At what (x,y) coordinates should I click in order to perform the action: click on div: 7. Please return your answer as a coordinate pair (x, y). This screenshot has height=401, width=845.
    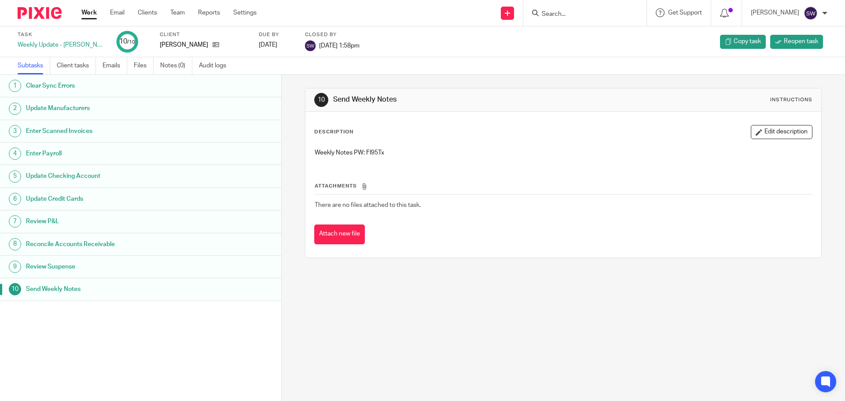
    Looking at the image, I should click on (15, 221).